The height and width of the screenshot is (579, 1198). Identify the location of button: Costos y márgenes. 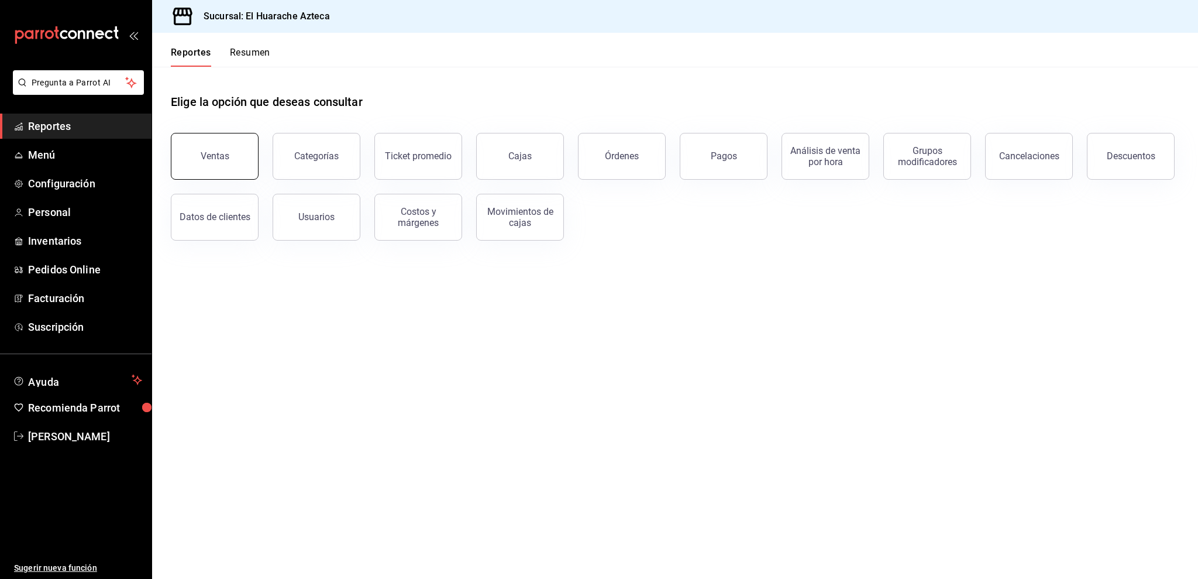
(418, 217).